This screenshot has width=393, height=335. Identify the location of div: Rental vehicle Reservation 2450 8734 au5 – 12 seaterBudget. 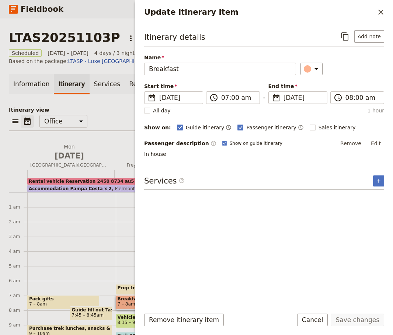
(199, 182).